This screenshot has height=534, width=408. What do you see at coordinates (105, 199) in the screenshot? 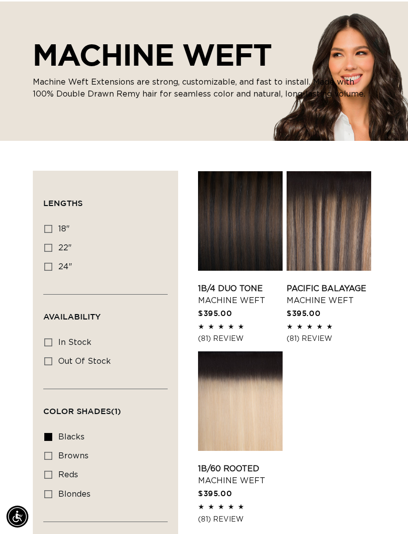
I see `summary: Lengths (0 selected)` at bounding box center [105, 199].